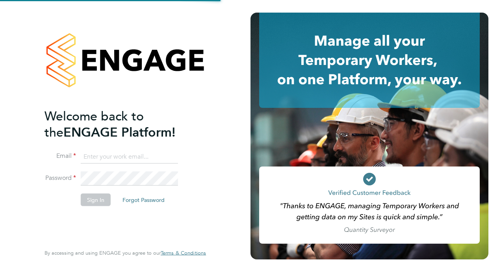 The height and width of the screenshot is (272, 501). I want to click on button: Sign In, so click(96, 200).